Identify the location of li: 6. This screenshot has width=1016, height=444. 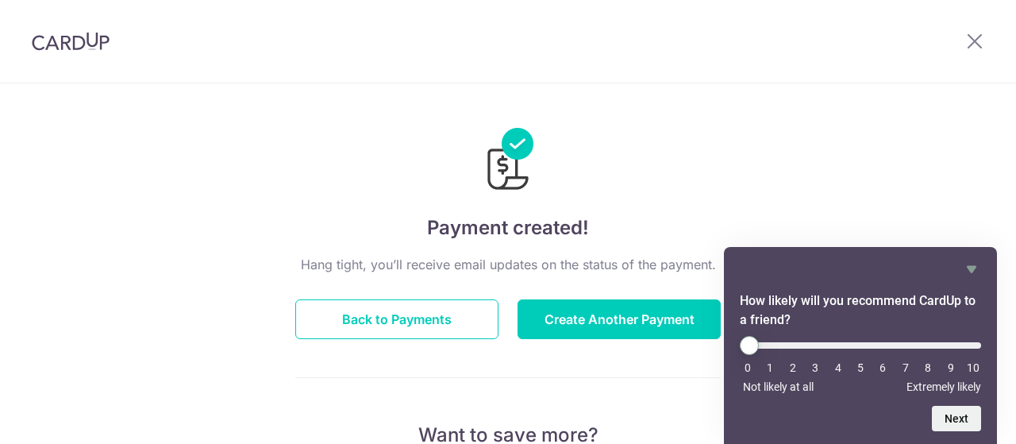
(883, 368).